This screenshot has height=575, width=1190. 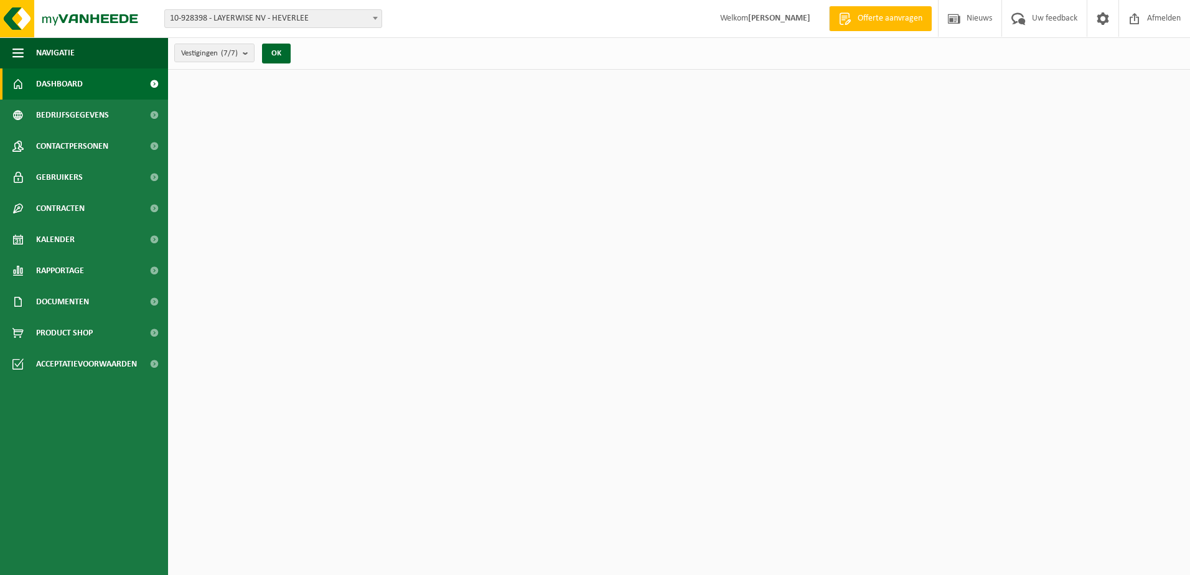 I want to click on span: Documenten, so click(x=62, y=302).